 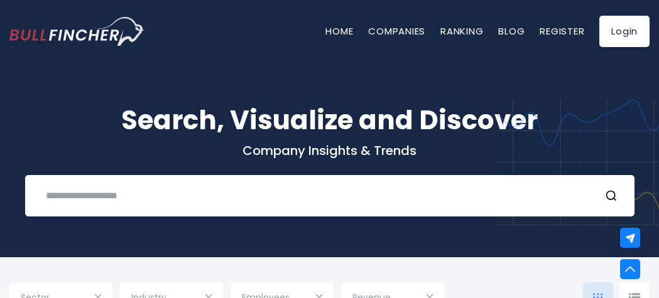 I want to click on a: Go to homepage, so click(x=77, y=31).